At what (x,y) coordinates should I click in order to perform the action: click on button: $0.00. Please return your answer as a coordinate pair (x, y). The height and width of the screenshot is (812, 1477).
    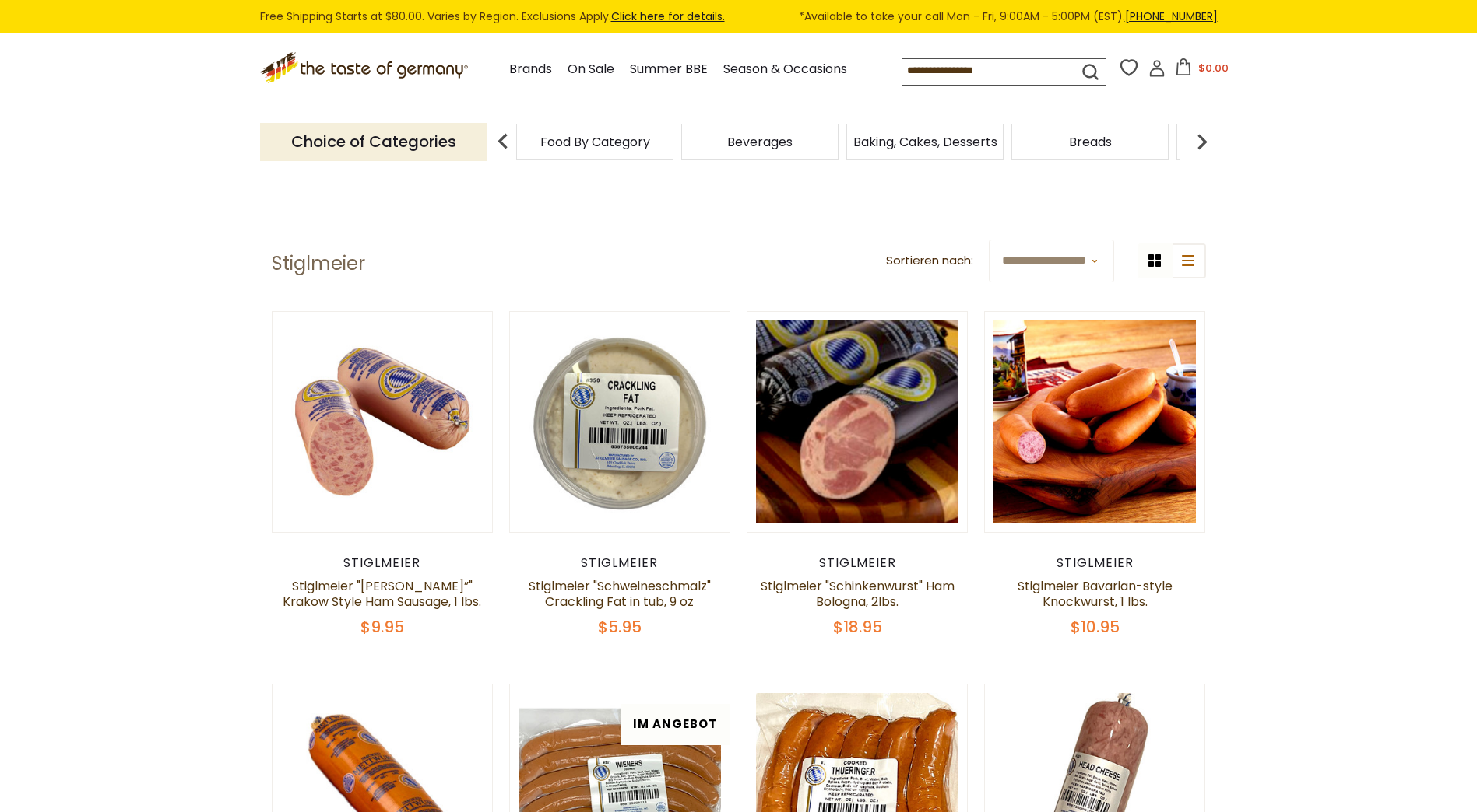
    Looking at the image, I should click on (1201, 70).